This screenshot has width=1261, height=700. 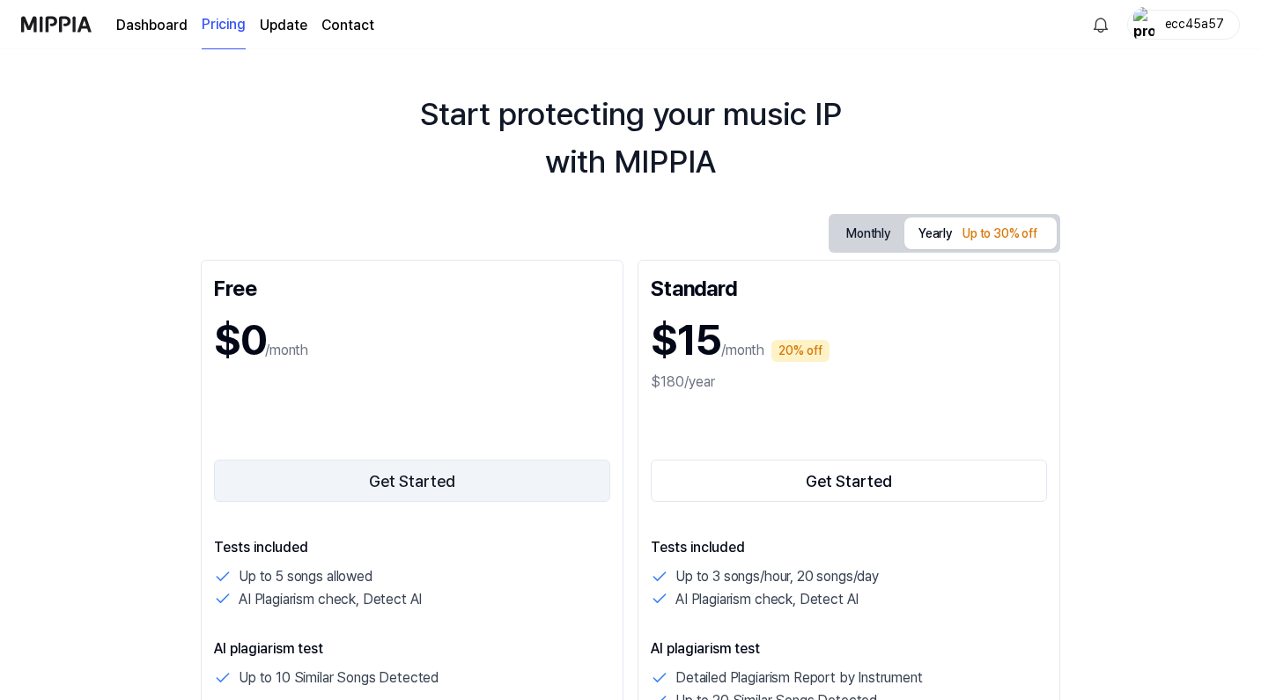 What do you see at coordinates (338, 678) in the screenshot?
I see `p: Up to 10 Similar Songs Detected` at bounding box center [338, 678].